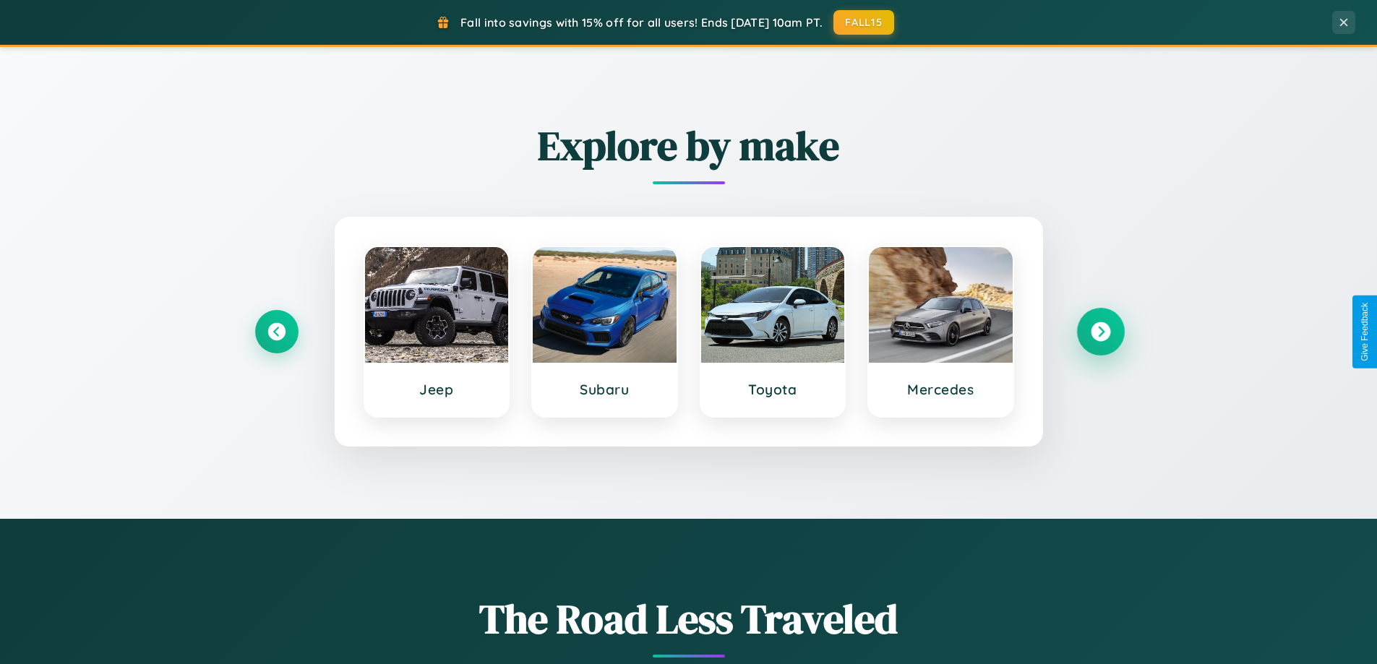  I want to click on h2: Explore by make, so click(689, 145).